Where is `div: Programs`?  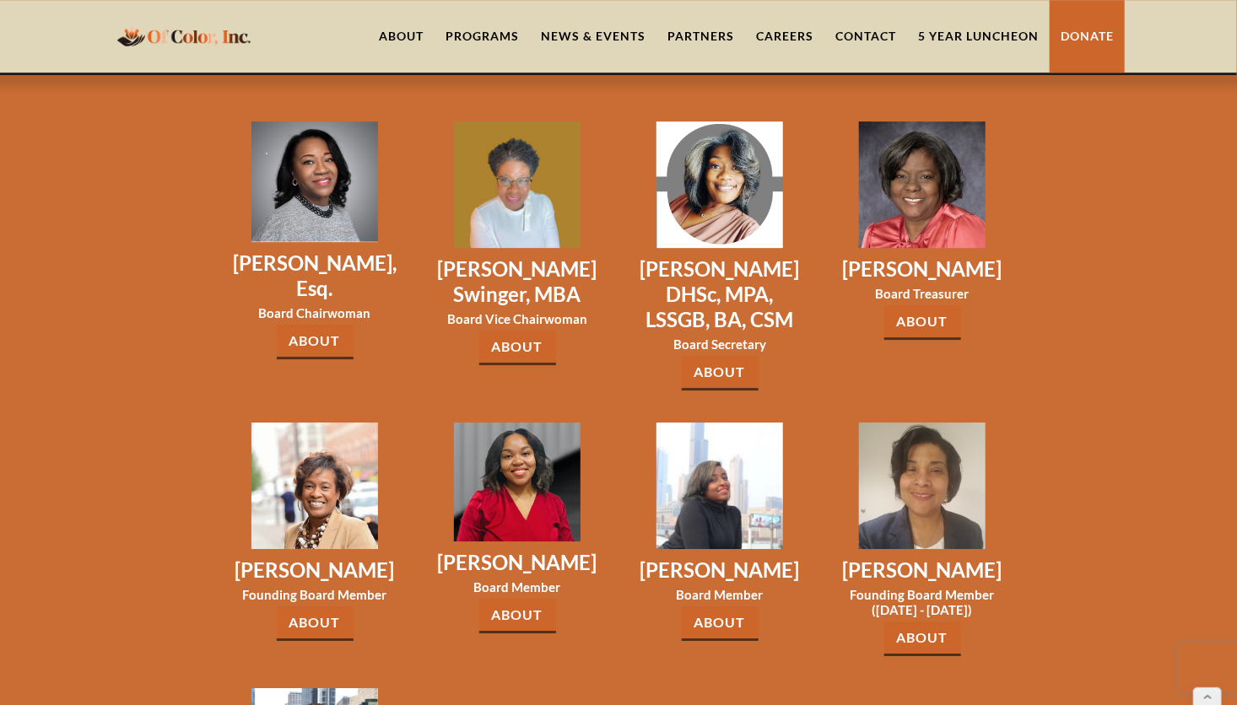
div: Programs is located at coordinates (482, 36).